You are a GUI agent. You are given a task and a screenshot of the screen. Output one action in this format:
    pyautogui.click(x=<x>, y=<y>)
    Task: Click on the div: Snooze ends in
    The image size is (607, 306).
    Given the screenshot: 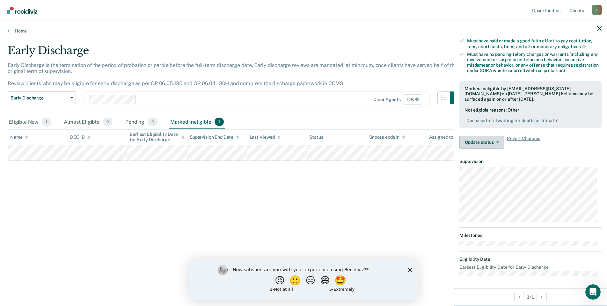 What is the action you would take?
    pyautogui.click(x=387, y=137)
    